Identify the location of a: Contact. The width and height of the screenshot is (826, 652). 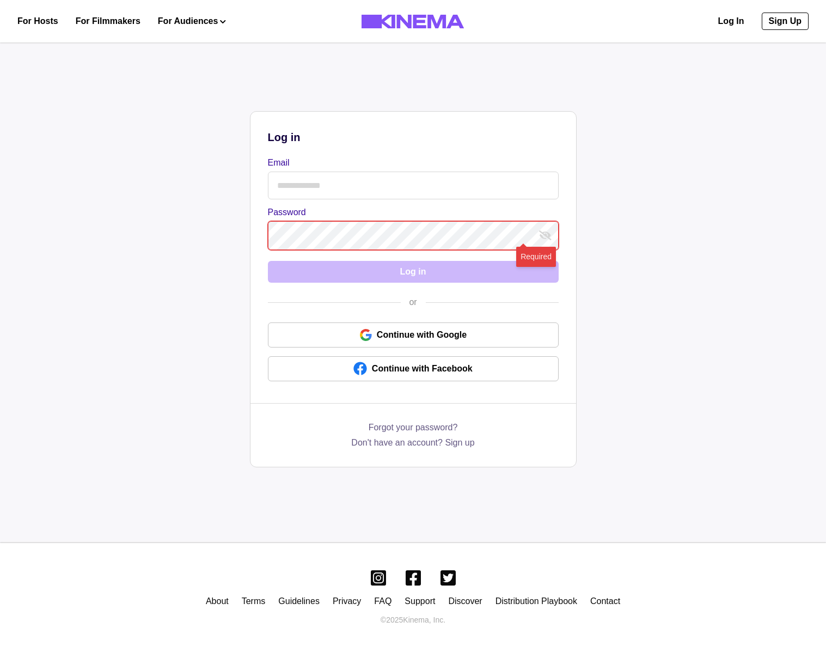
(605, 601).